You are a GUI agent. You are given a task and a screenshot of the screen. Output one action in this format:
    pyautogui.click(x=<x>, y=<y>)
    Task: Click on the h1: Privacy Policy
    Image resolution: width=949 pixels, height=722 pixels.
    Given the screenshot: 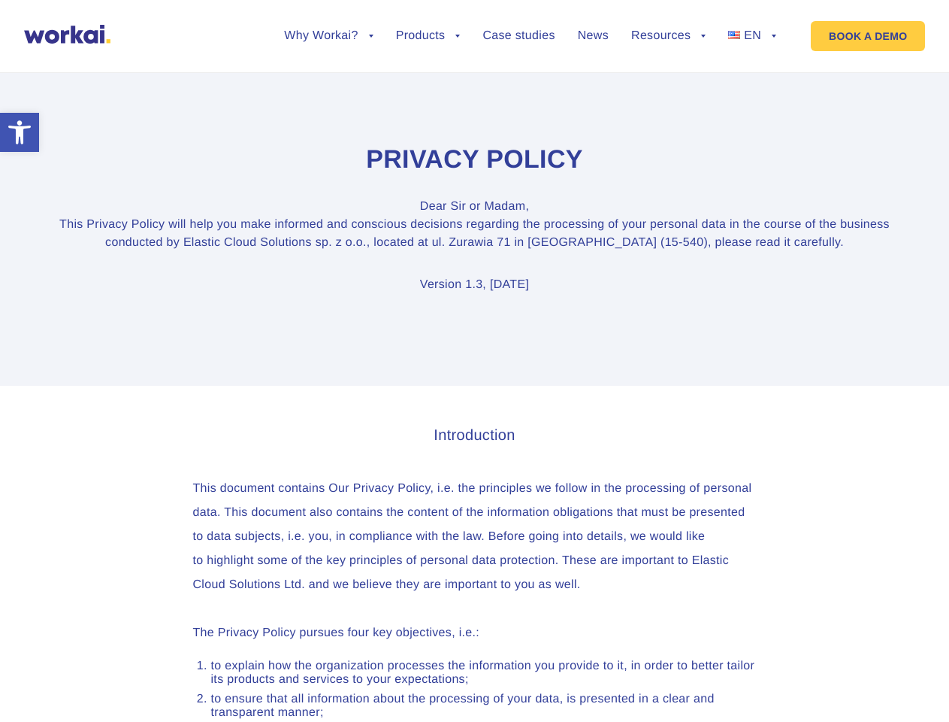 What is the action you would take?
    pyautogui.click(x=475, y=160)
    